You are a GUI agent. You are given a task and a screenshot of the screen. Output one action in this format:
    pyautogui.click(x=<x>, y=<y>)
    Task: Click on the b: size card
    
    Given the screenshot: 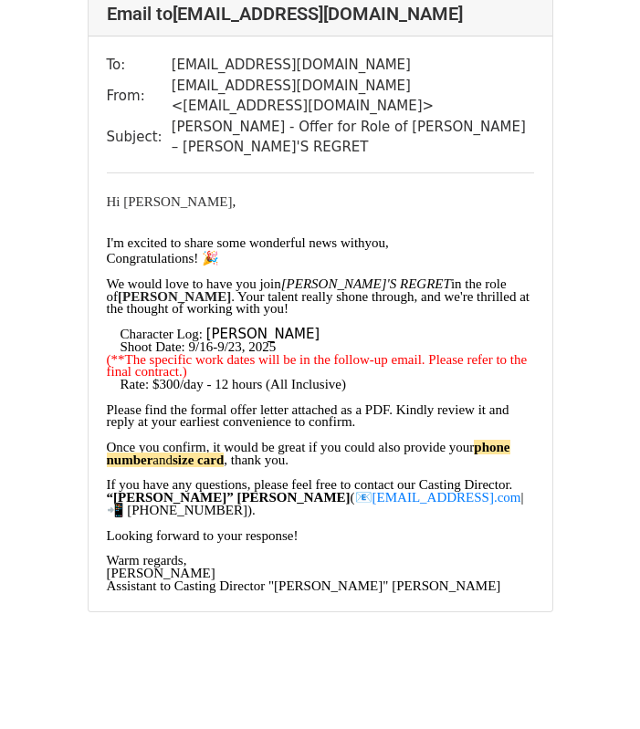 What is the action you would take?
    pyautogui.click(x=198, y=460)
    